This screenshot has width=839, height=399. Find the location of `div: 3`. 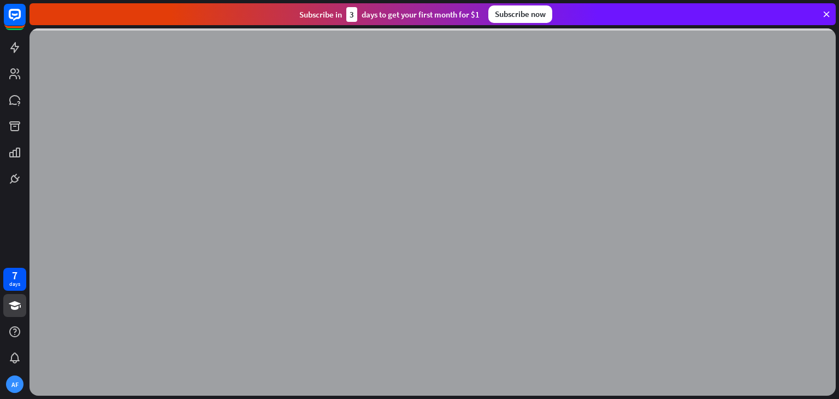

div: 3 is located at coordinates (352, 14).